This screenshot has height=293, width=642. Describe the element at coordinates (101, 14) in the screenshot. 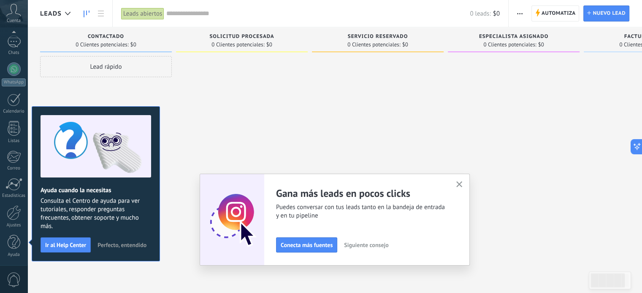

I see `a: Lista` at that location.